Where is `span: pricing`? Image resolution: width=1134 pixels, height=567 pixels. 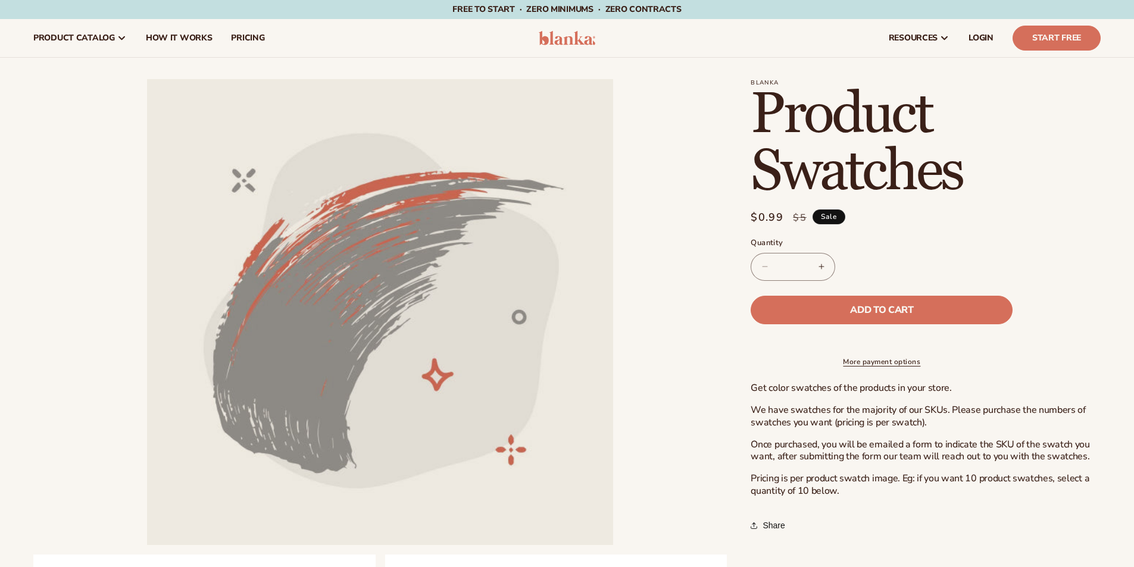
span: pricing is located at coordinates (248, 38).